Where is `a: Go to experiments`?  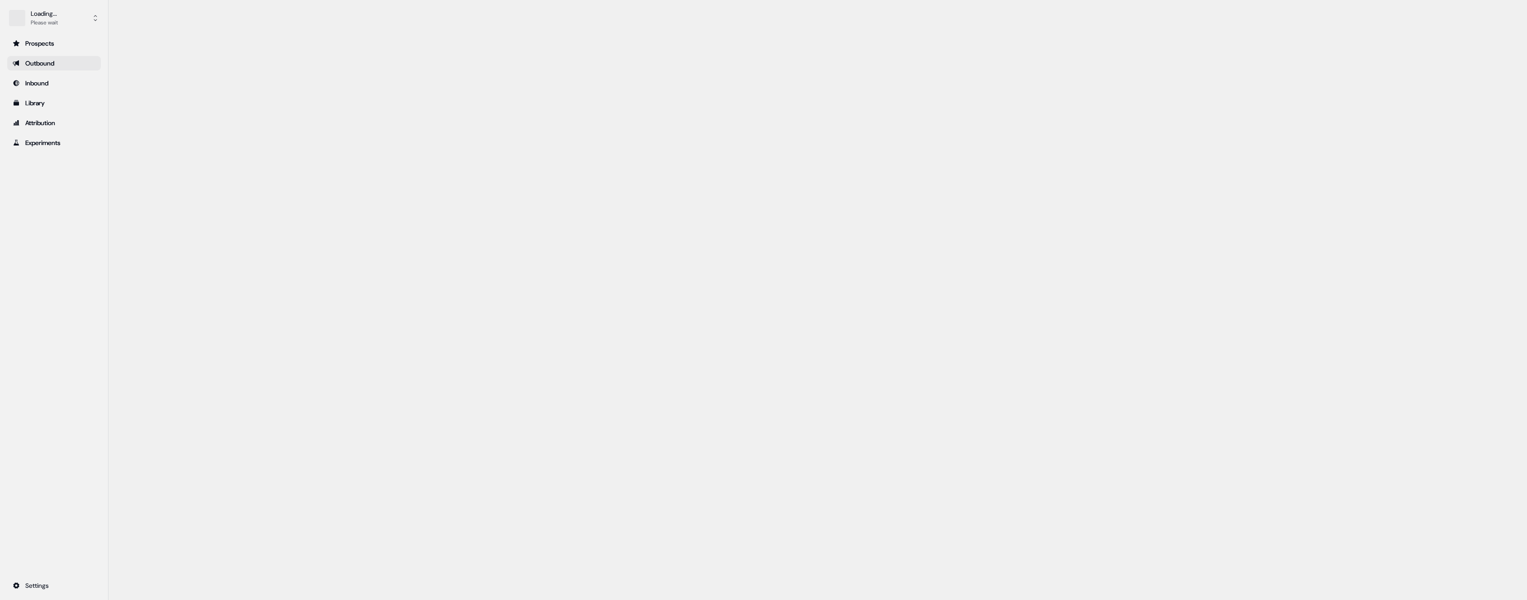 a: Go to experiments is located at coordinates (54, 143).